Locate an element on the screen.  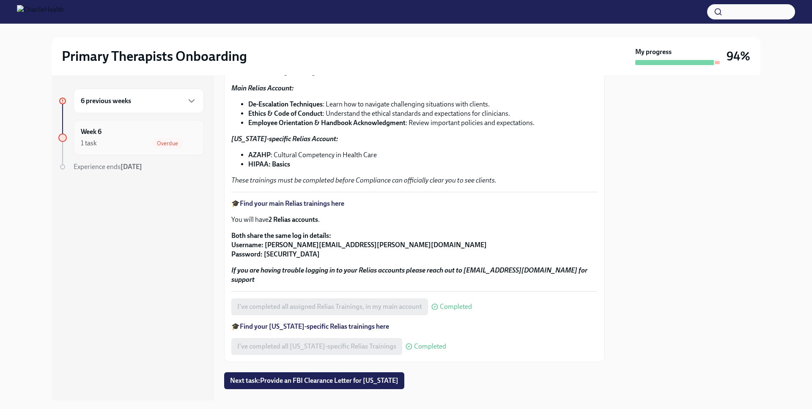
li: : Learn how to navigate challenging situations with clients. is located at coordinates (423, 104).